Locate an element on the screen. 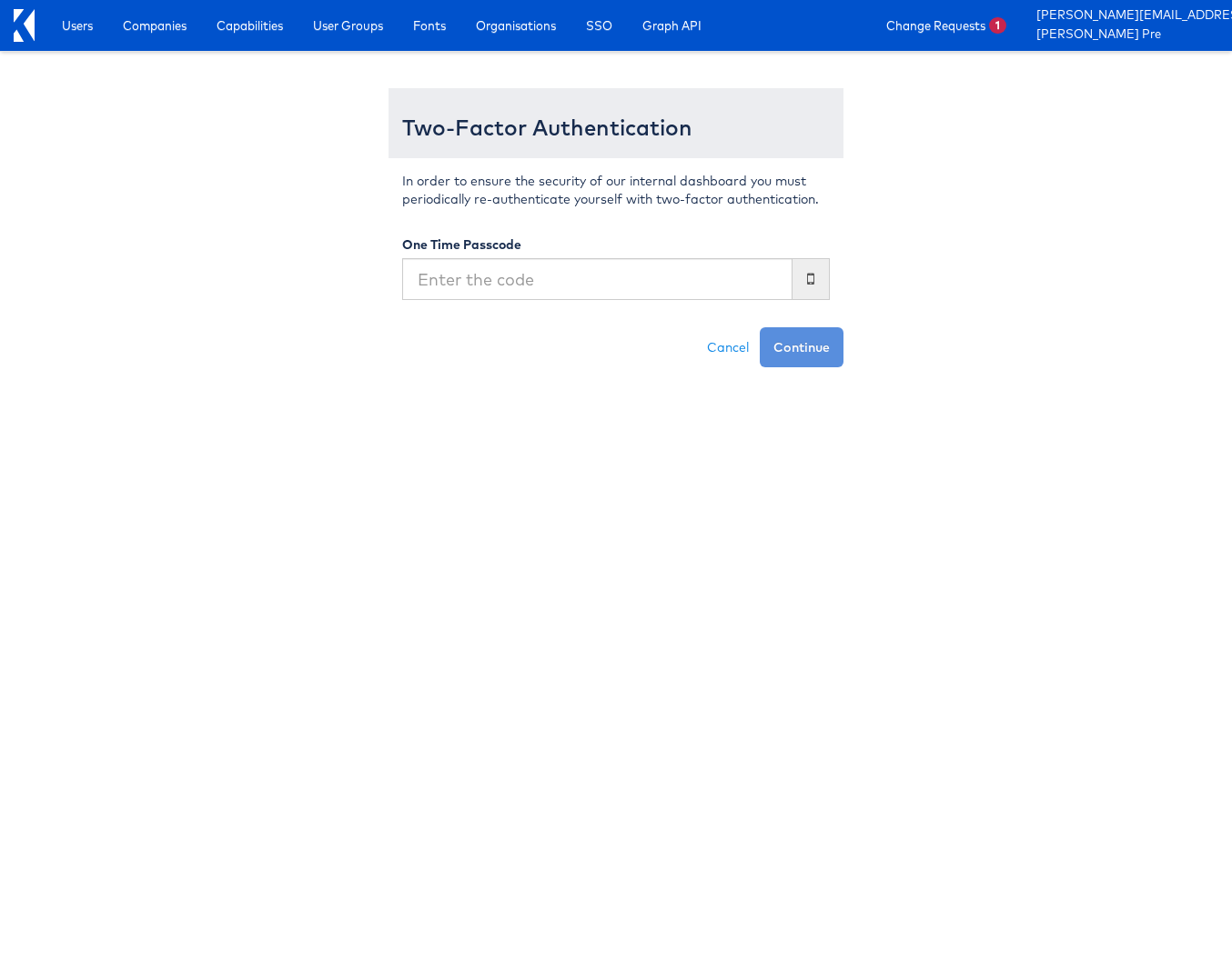  h3: Two-Factor Authentication is located at coordinates (616, 127).